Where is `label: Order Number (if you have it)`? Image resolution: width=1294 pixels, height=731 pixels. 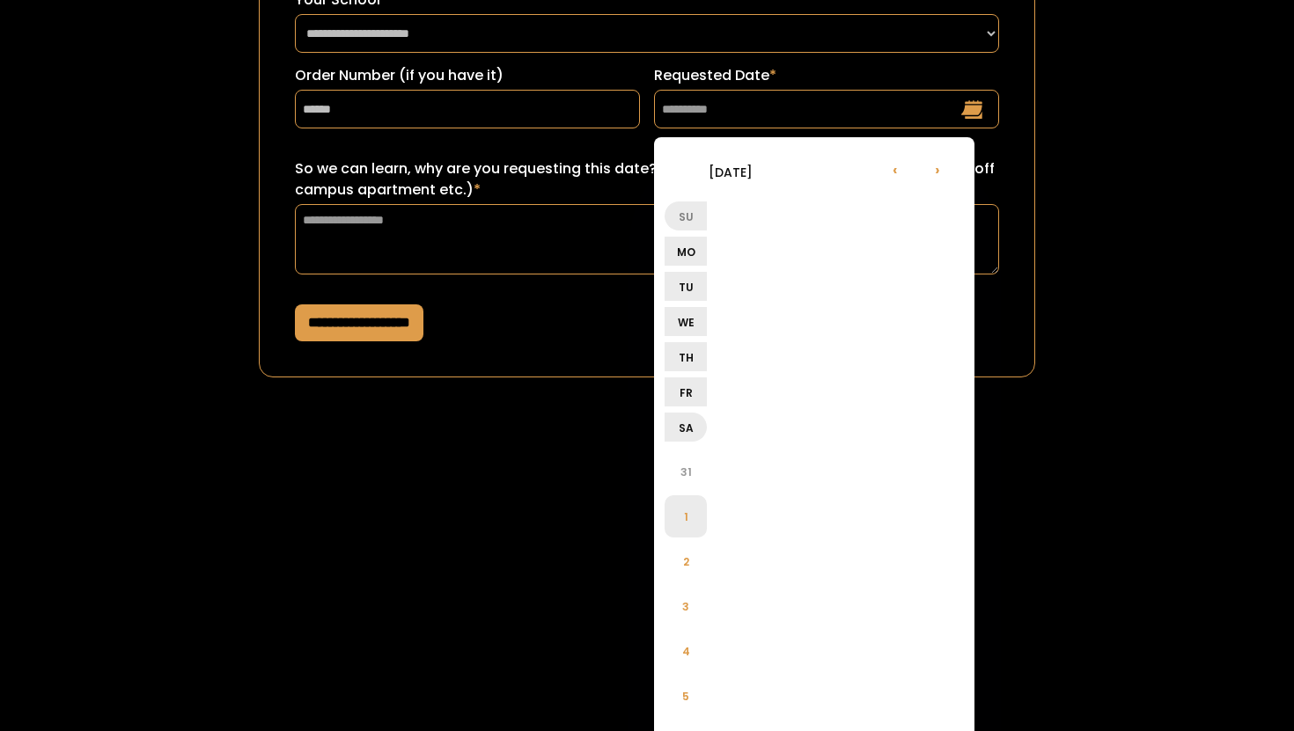
label: Order Number (if you have it) is located at coordinates (467, 76).